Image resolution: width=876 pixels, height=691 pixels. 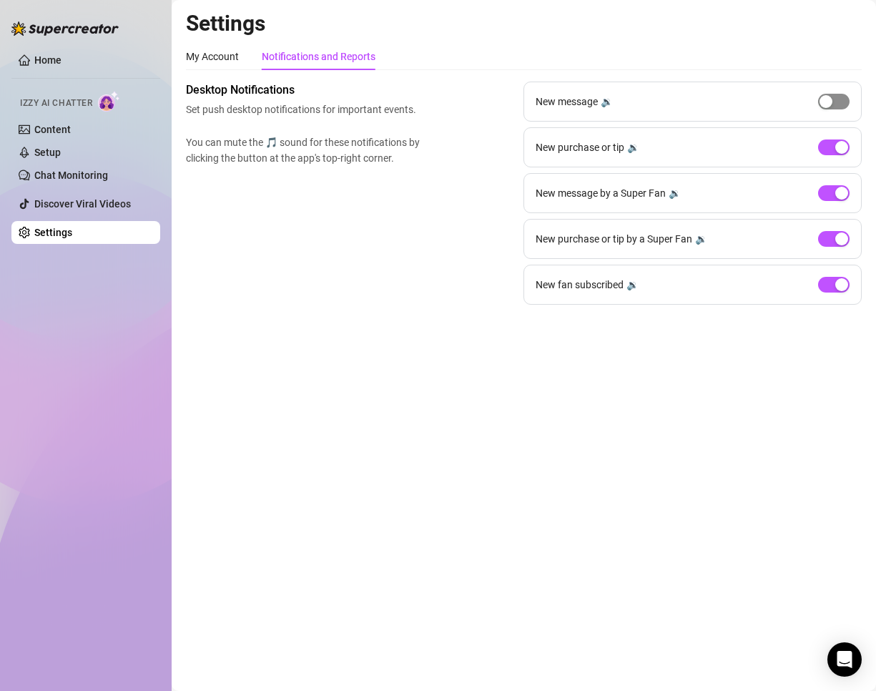 I want to click on a: Chat Monitoring, so click(x=71, y=175).